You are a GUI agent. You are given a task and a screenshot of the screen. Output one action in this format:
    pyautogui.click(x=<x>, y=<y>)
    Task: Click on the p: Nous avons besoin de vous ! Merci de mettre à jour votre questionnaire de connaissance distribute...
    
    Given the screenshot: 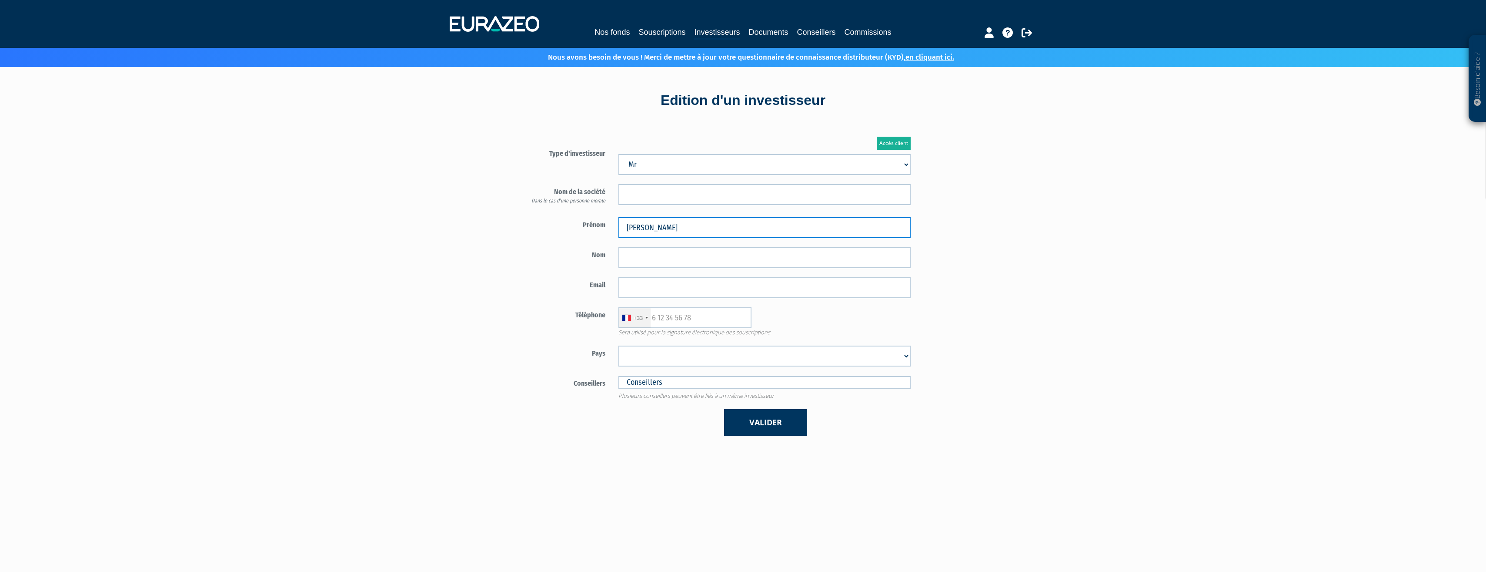 What is the action you would take?
    pyautogui.click(x=739, y=56)
    